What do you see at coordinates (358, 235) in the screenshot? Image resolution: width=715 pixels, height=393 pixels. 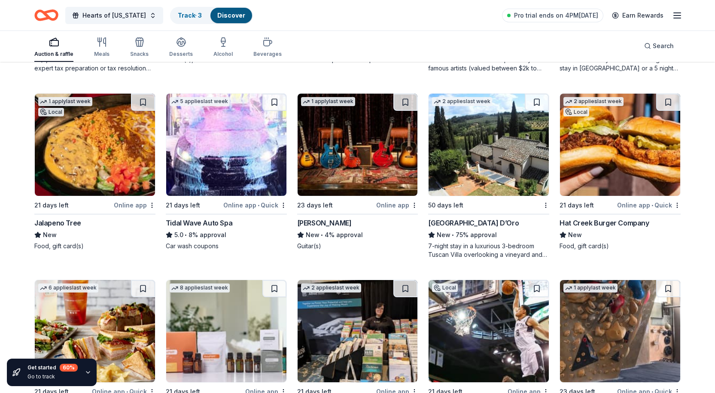 I see `div: 4% approval` at bounding box center [358, 235].